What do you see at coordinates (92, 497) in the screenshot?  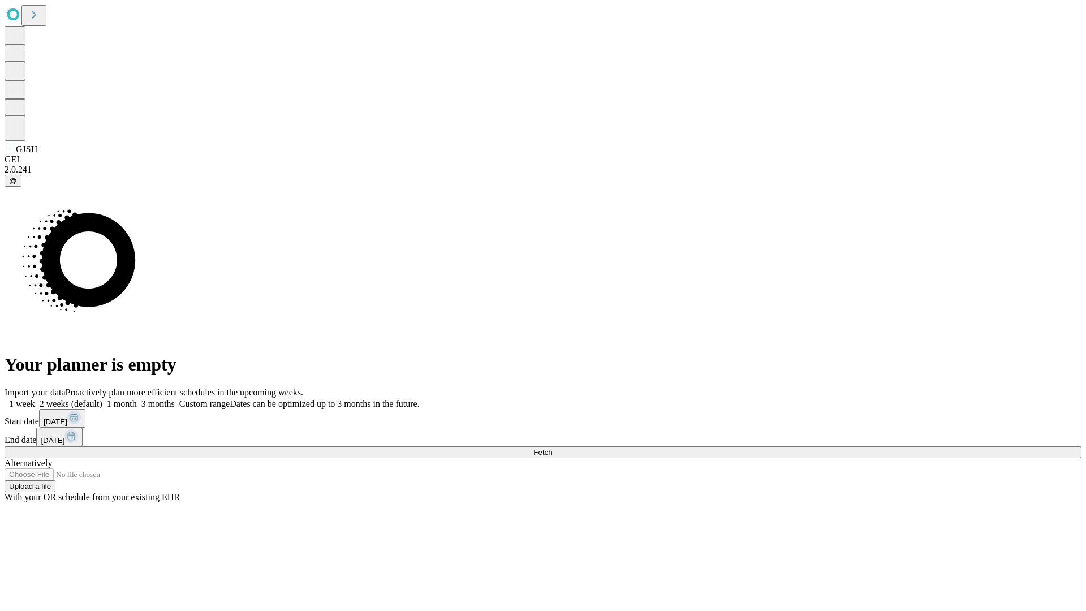 I see `span: With your OR schedule from your existing EHR` at bounding box center [92, 497].